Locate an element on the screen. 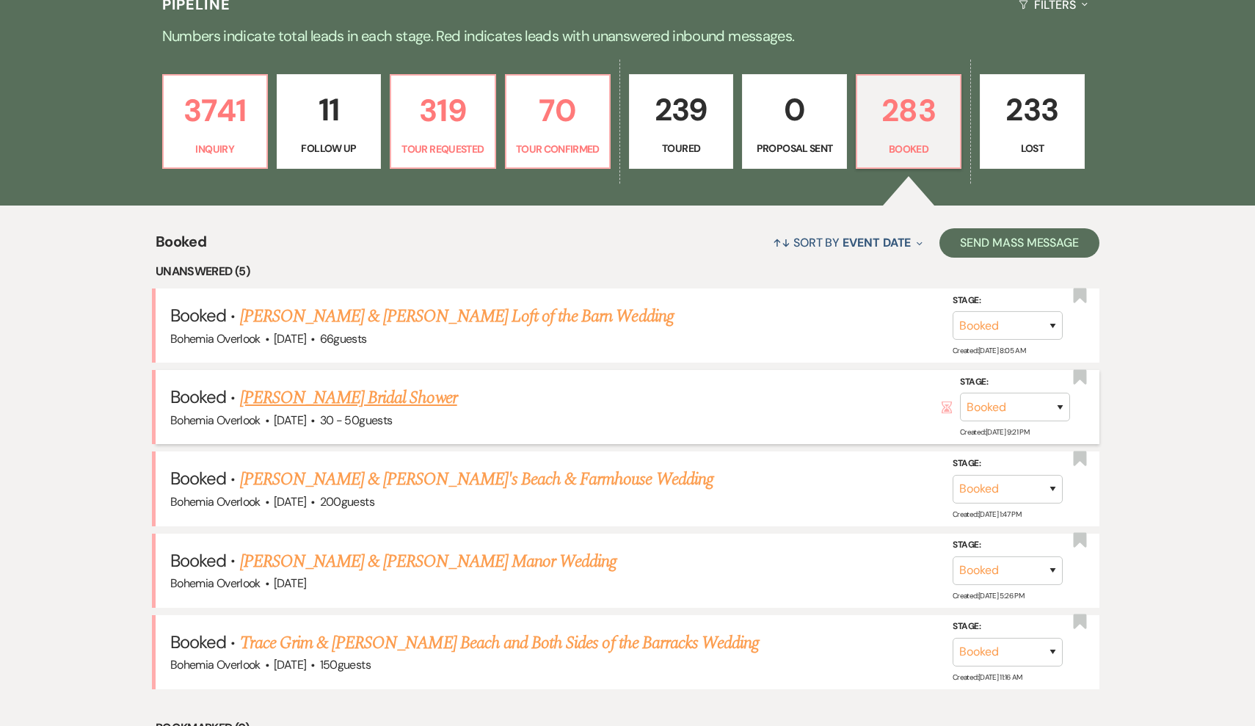  a: 319Tour Requested is located at coordinates (443, 122).